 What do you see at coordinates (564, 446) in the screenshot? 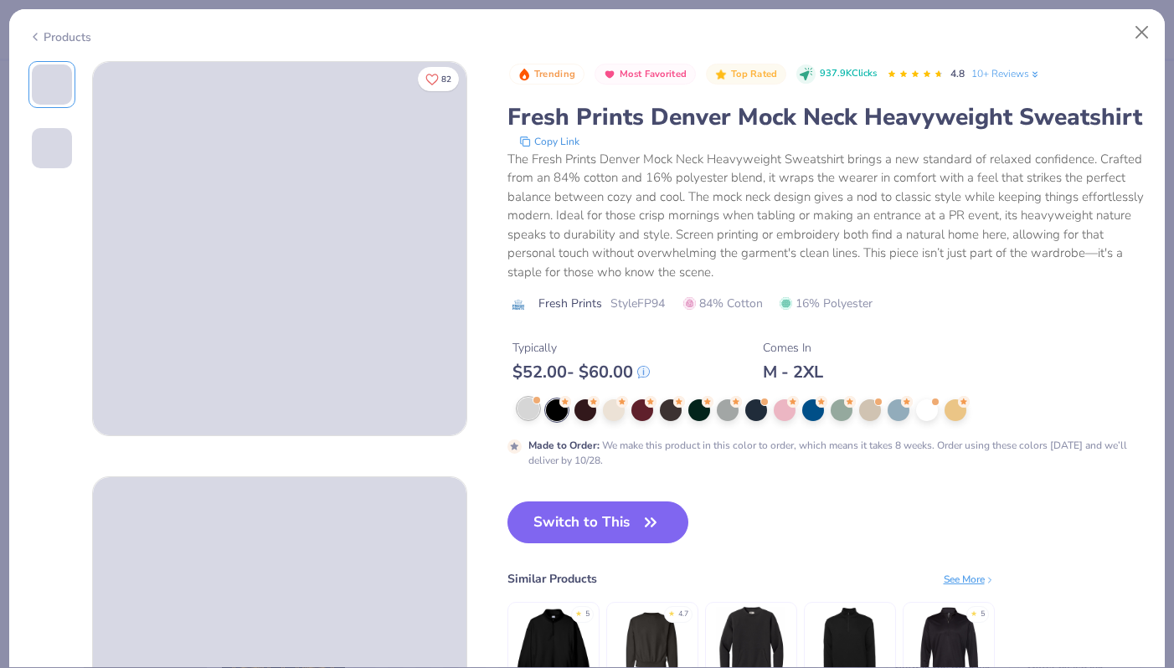
I see `strong: Made to Order :` at bounding box center [564, 446].